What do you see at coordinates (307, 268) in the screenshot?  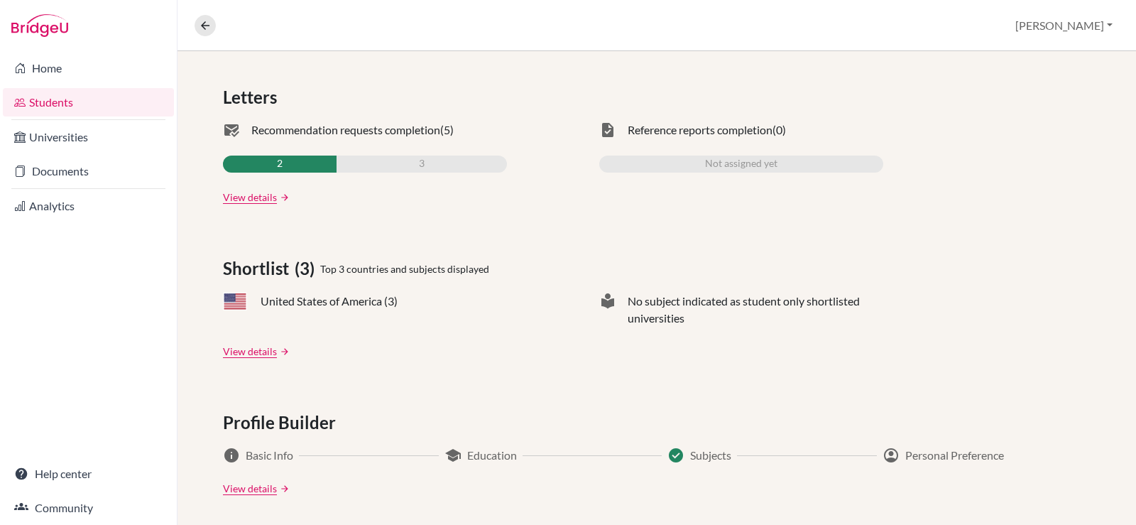 I see `span: (3)` at bounding box center [307, 268].